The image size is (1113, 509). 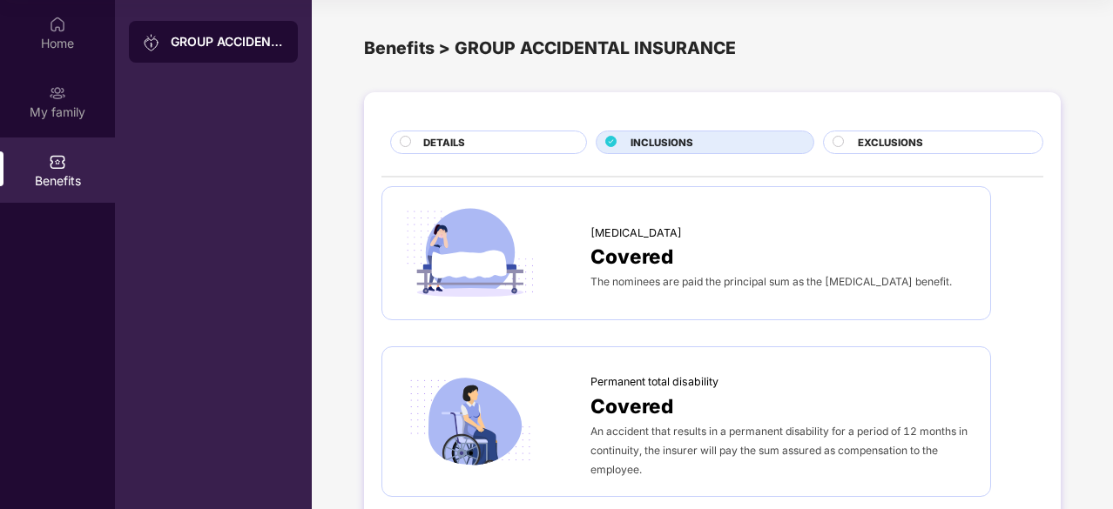 What do you see at coordinates (662, 143) in the screenshot?
I see `span: INCLUSIONS` at bounding box center [662, 143].